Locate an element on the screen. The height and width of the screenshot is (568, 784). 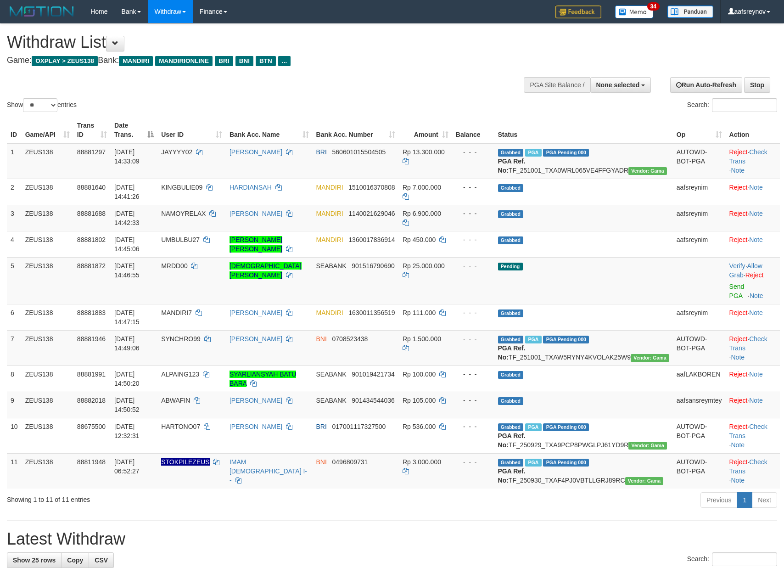
span: Rp 111.000 is located at coordinates (419, 312).